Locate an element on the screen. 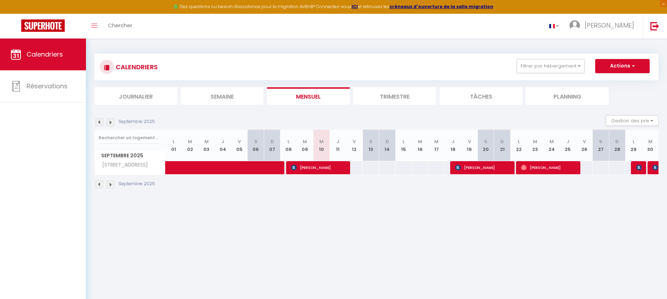  th: 14 is located at coordinates (387, 145).